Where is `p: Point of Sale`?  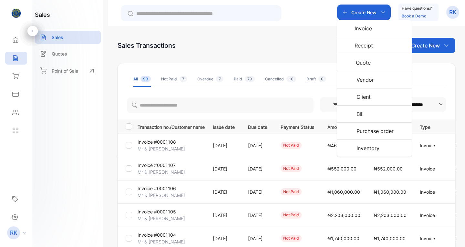 p: Point of Sale is located at coordinates (65, 71).